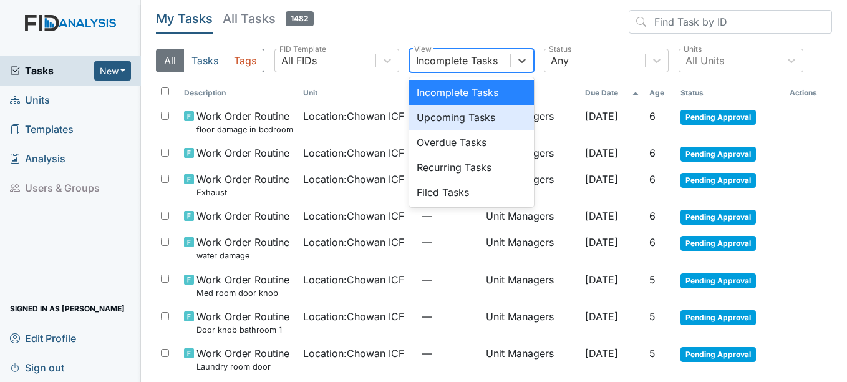  Describe the element at coordinates (268, 19) in the screenshot. I see `h5: All Tasks` at that location.